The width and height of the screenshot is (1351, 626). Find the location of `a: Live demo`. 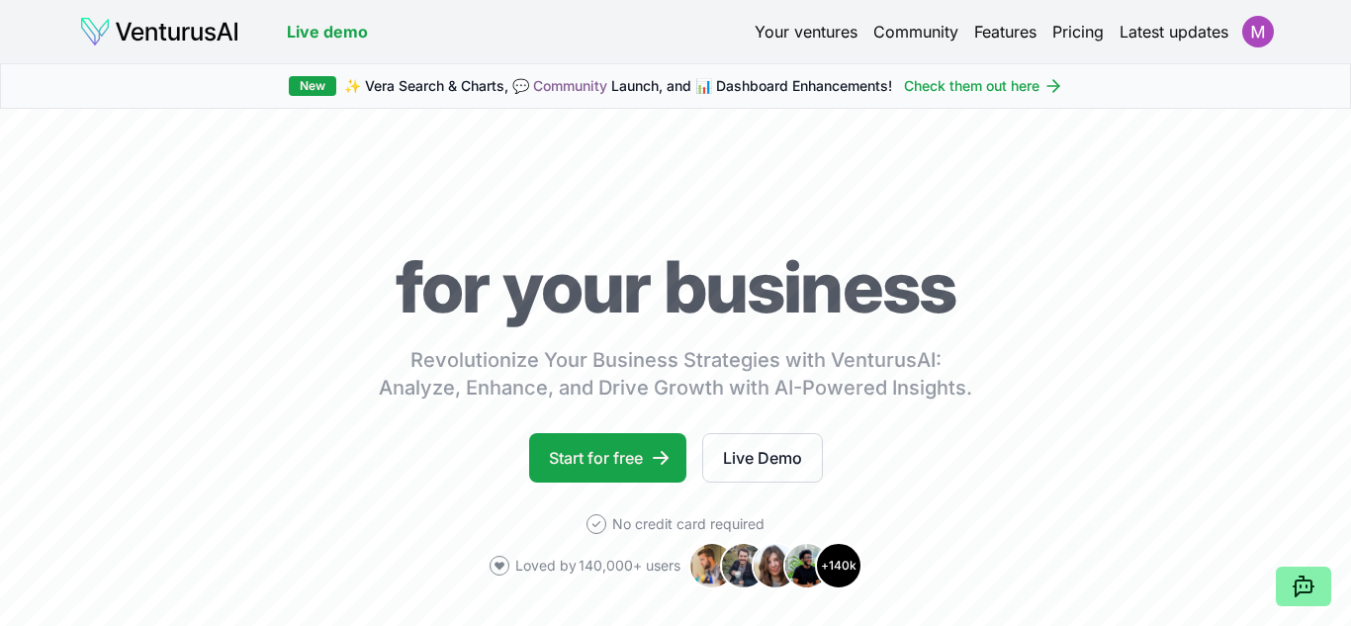

a: Live demo is located at coordinates (327, 32).